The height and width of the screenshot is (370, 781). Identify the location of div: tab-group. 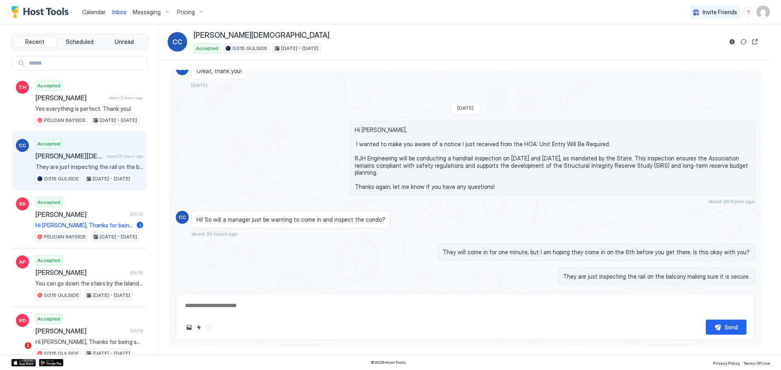
(79, 42).